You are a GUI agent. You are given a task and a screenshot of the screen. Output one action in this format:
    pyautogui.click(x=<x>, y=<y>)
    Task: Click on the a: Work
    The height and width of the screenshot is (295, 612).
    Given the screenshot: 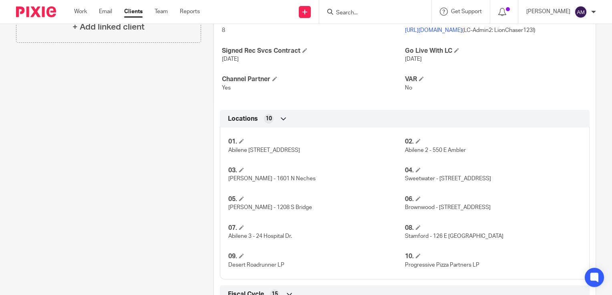 What is the action you would take?
    pyautogui.click(x=80, y=12)
    